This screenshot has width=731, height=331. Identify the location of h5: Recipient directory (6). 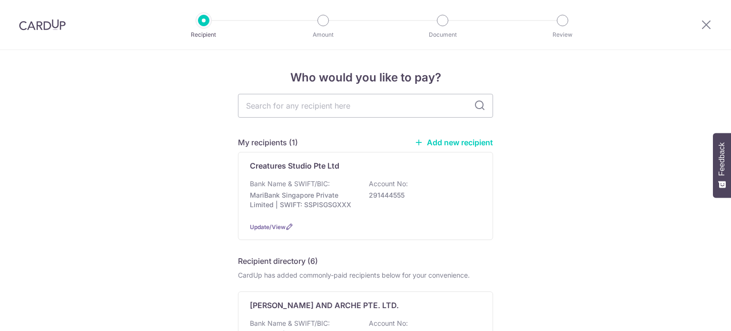
(278, 261).